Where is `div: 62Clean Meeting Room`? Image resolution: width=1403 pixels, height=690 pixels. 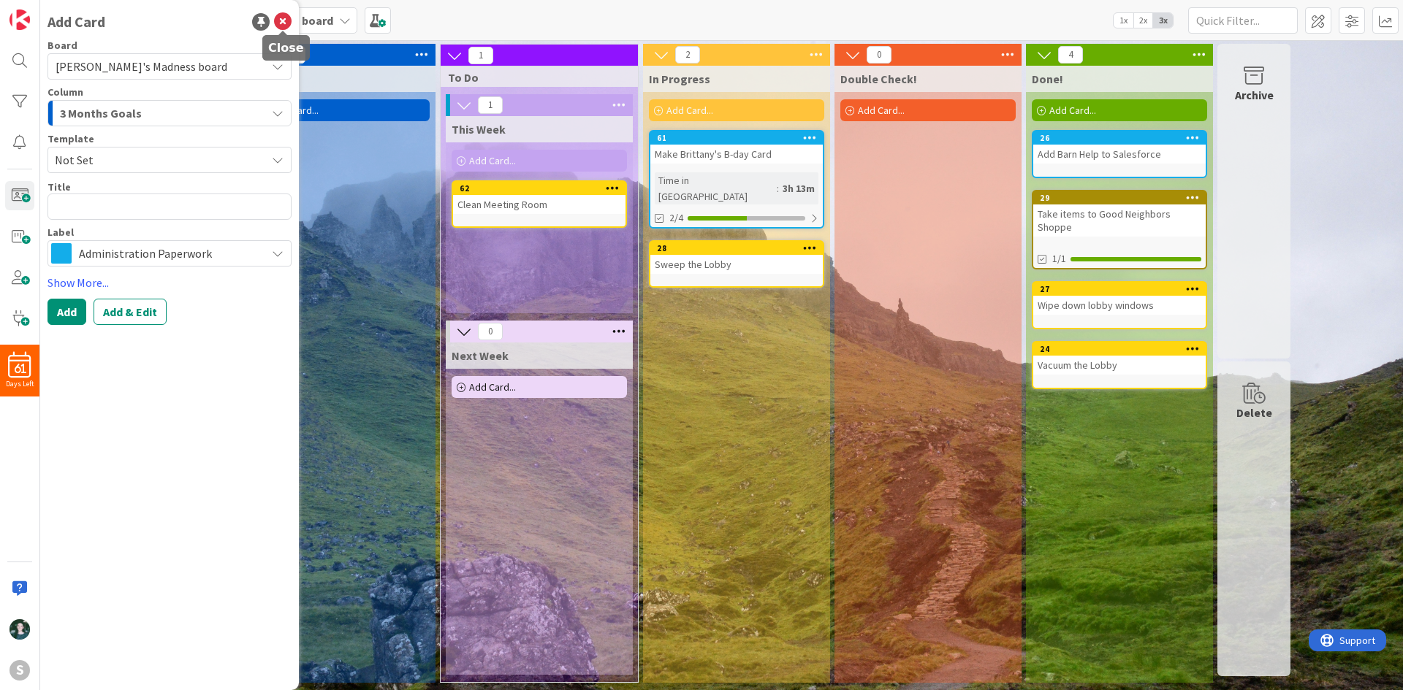 div: 62Clean Meeting Room is located at coordinates (539, 198).